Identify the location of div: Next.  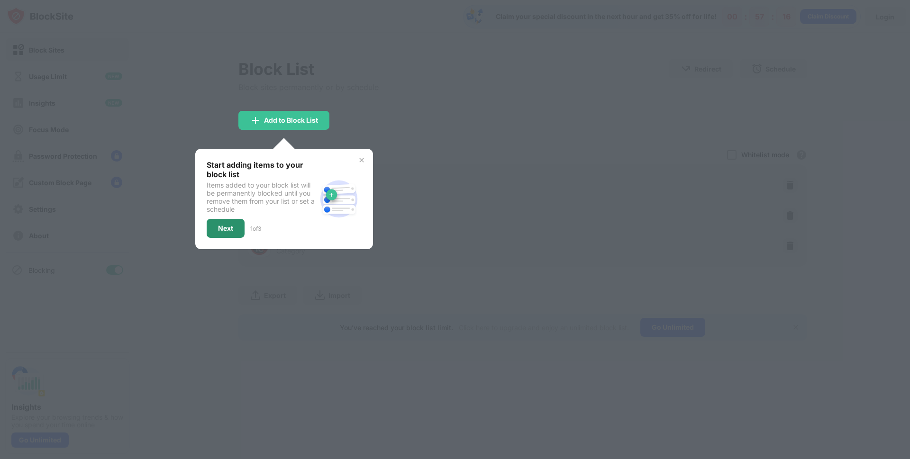
(226, 228).